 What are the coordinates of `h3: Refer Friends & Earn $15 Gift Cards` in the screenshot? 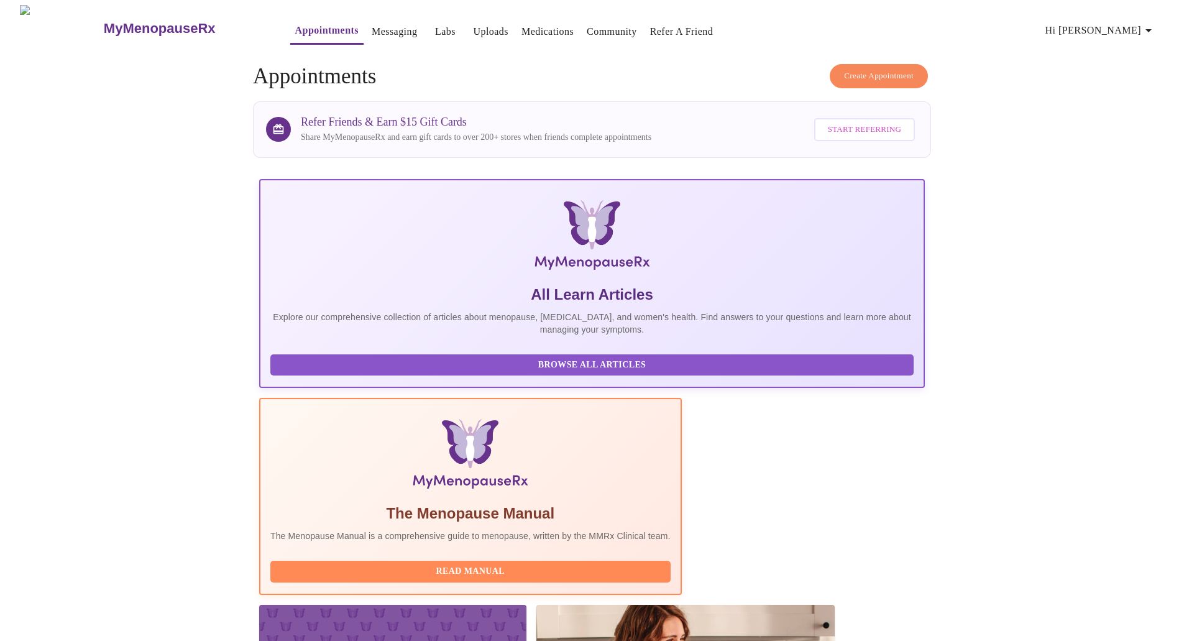 It's located at (476, 122).